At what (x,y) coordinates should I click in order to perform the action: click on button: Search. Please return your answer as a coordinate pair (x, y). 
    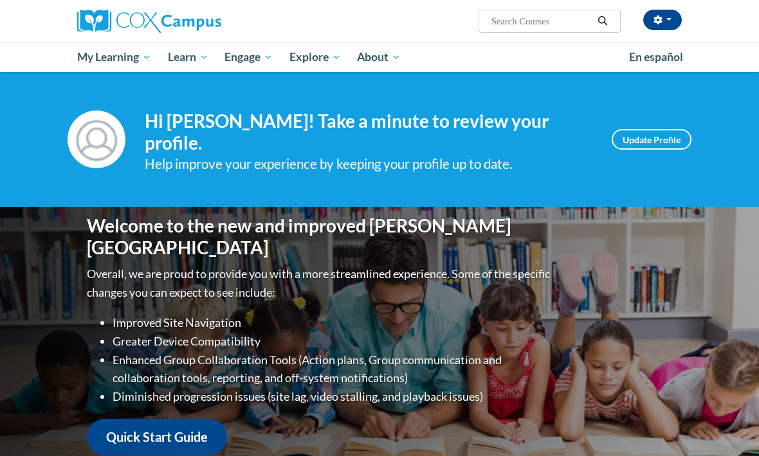
    Looking at the image, I should click on (602, 21).